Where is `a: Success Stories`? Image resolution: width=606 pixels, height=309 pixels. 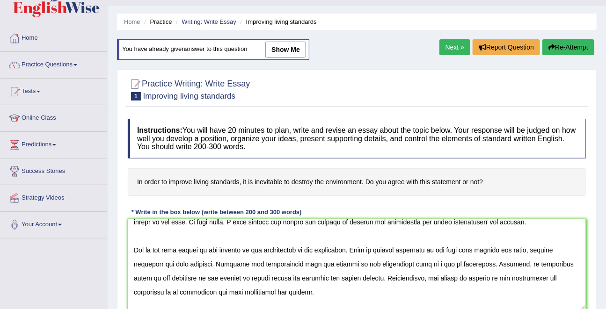 a: Success Stories is located at coordinates (54, 170).